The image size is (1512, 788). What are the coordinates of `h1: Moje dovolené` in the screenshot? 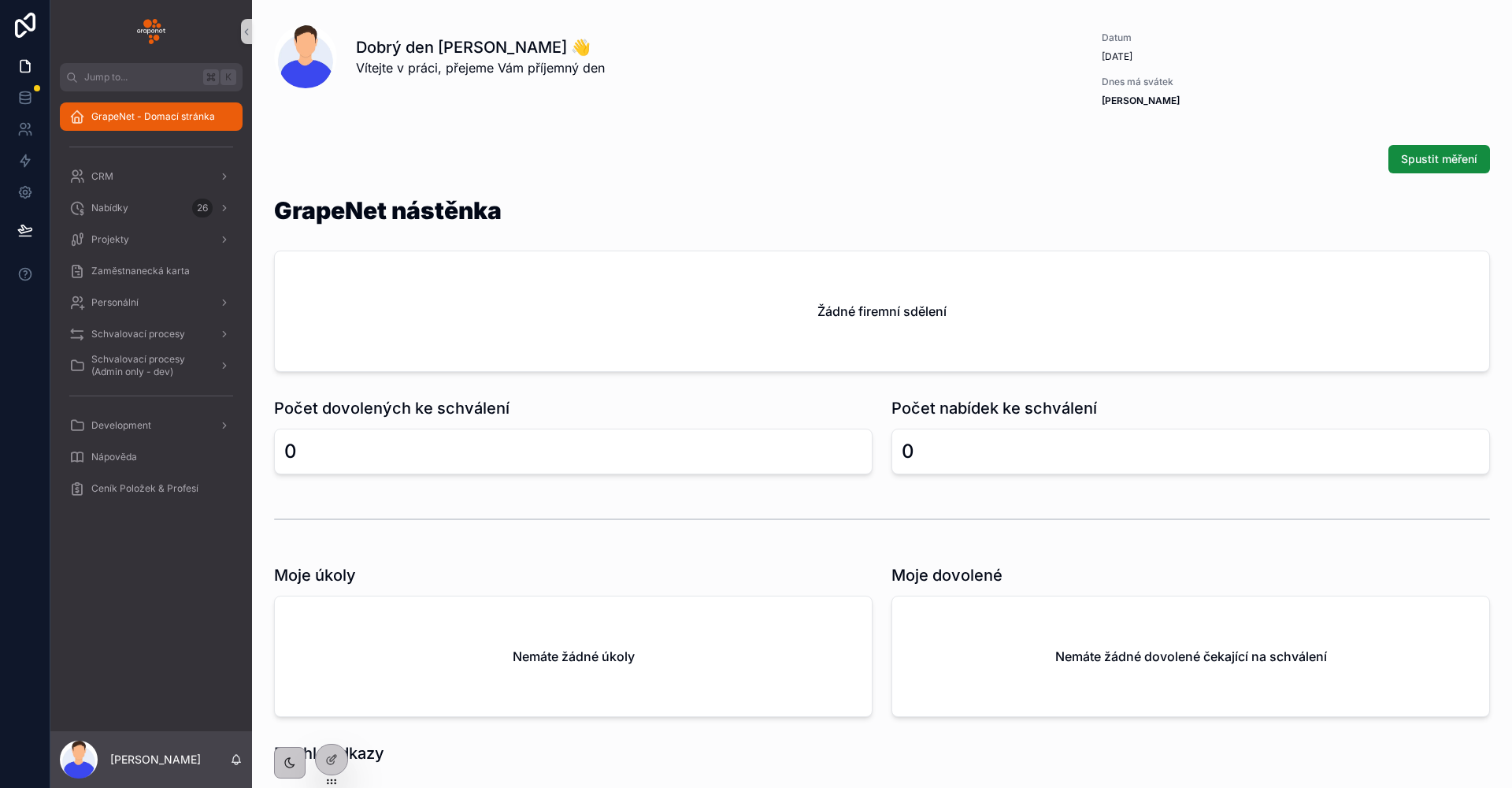 It's located at (947, 575).